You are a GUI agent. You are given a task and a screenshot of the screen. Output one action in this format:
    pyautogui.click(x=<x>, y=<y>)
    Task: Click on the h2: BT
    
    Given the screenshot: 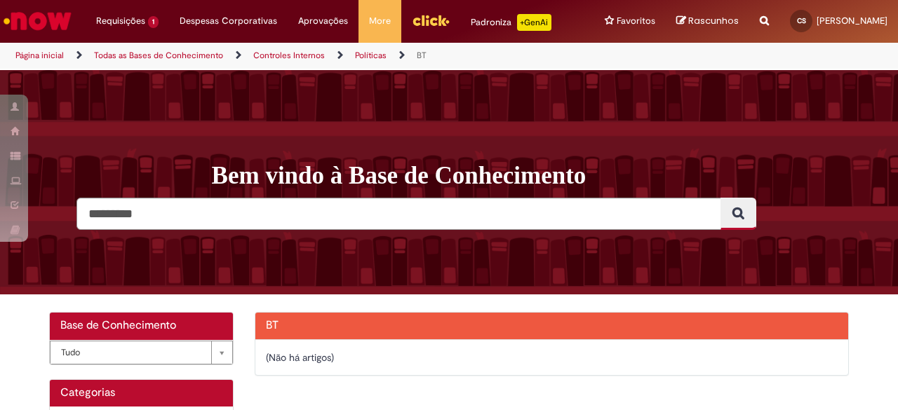 What is the action you would take?
    pyautogui.click(x=552, y=326)
    